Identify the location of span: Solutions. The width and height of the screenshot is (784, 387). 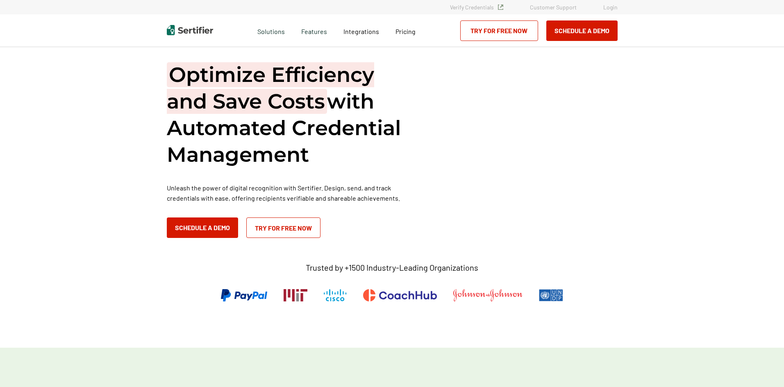
(271, 30).